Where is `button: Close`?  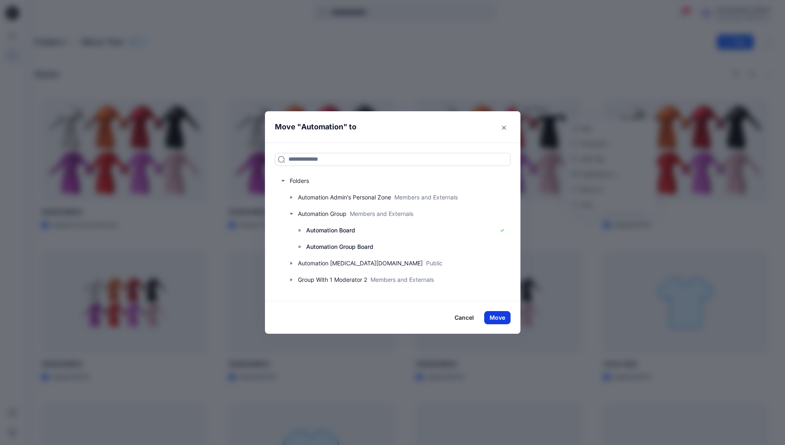
button: Close is located at coordinates (504, 128).